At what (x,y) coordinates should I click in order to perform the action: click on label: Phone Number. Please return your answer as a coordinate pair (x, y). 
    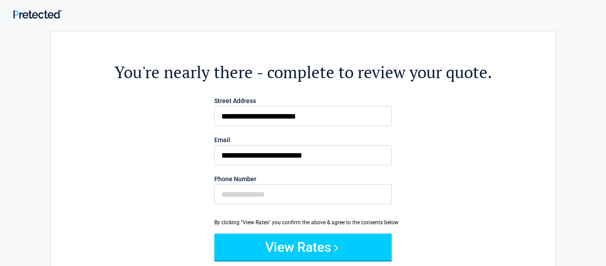
    Looking at the image, I should click on (303, 179).